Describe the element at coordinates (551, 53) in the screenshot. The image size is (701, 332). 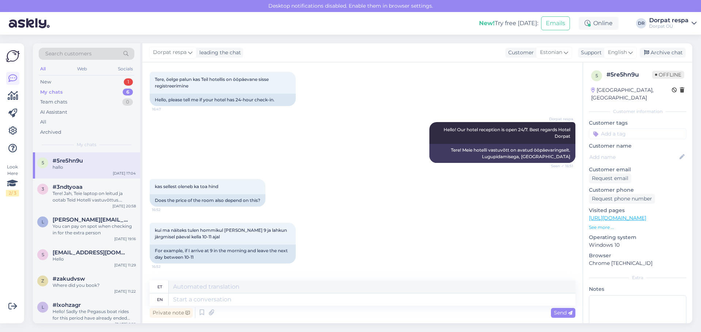
I see `span: Estonian` at that location.